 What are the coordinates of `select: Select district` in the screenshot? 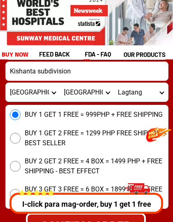 It's located at (87, 92).